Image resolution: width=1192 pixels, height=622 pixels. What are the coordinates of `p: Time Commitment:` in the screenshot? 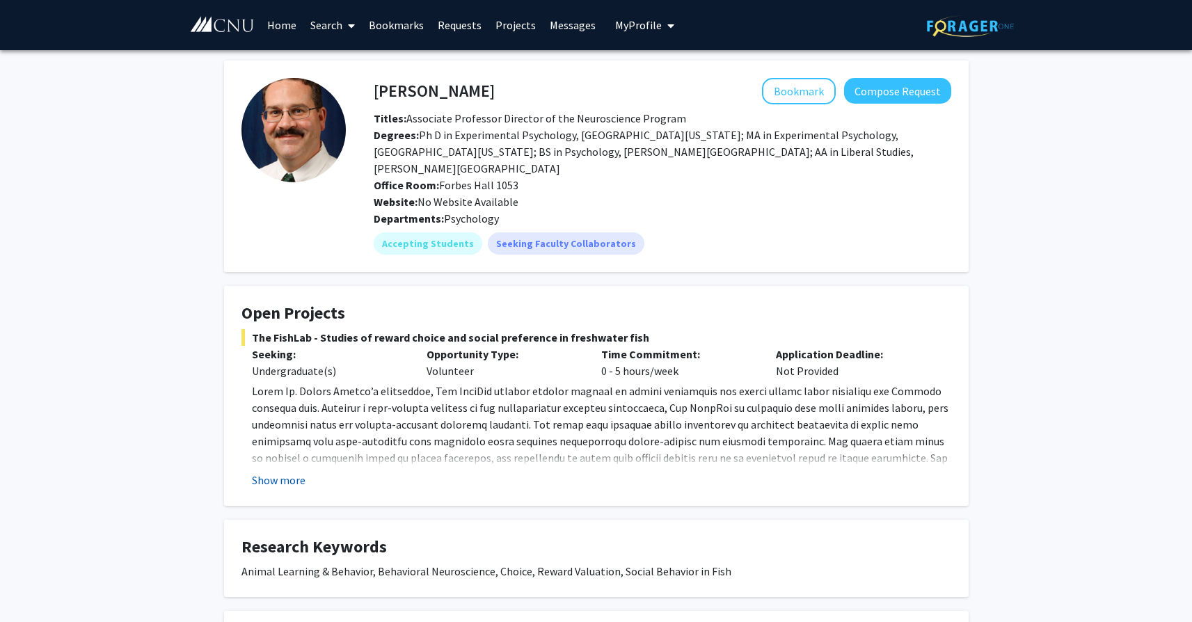 It's located at (678, 354).